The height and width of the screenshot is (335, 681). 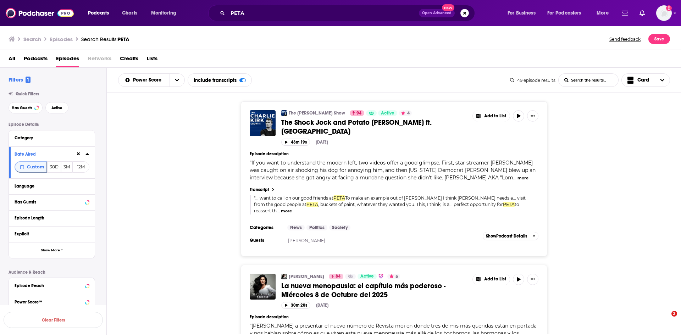 I want to click on div: Power Score™, so click(x=49, y=302).